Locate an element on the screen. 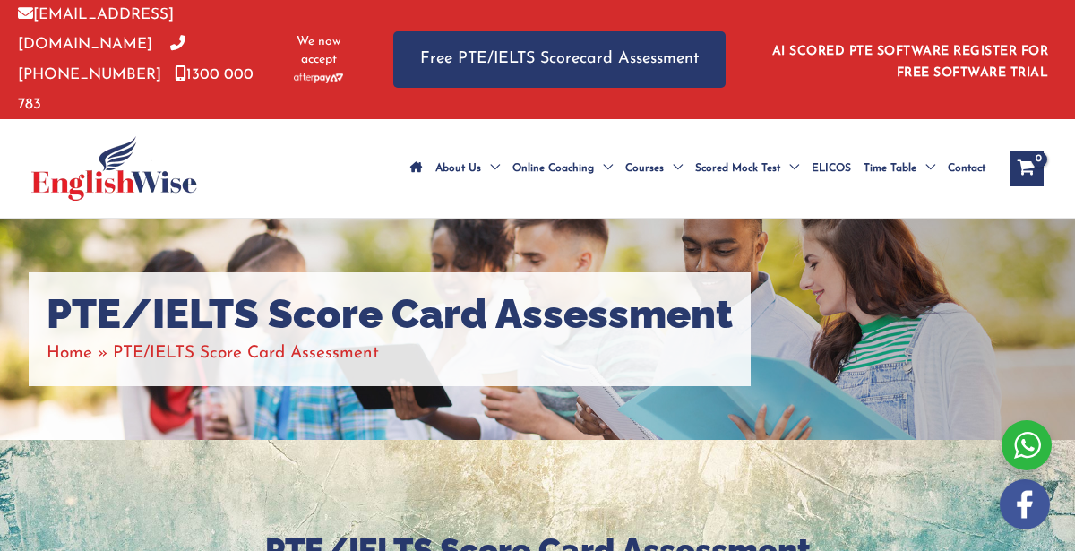  span: About Us is located at coordinates (458, 168).